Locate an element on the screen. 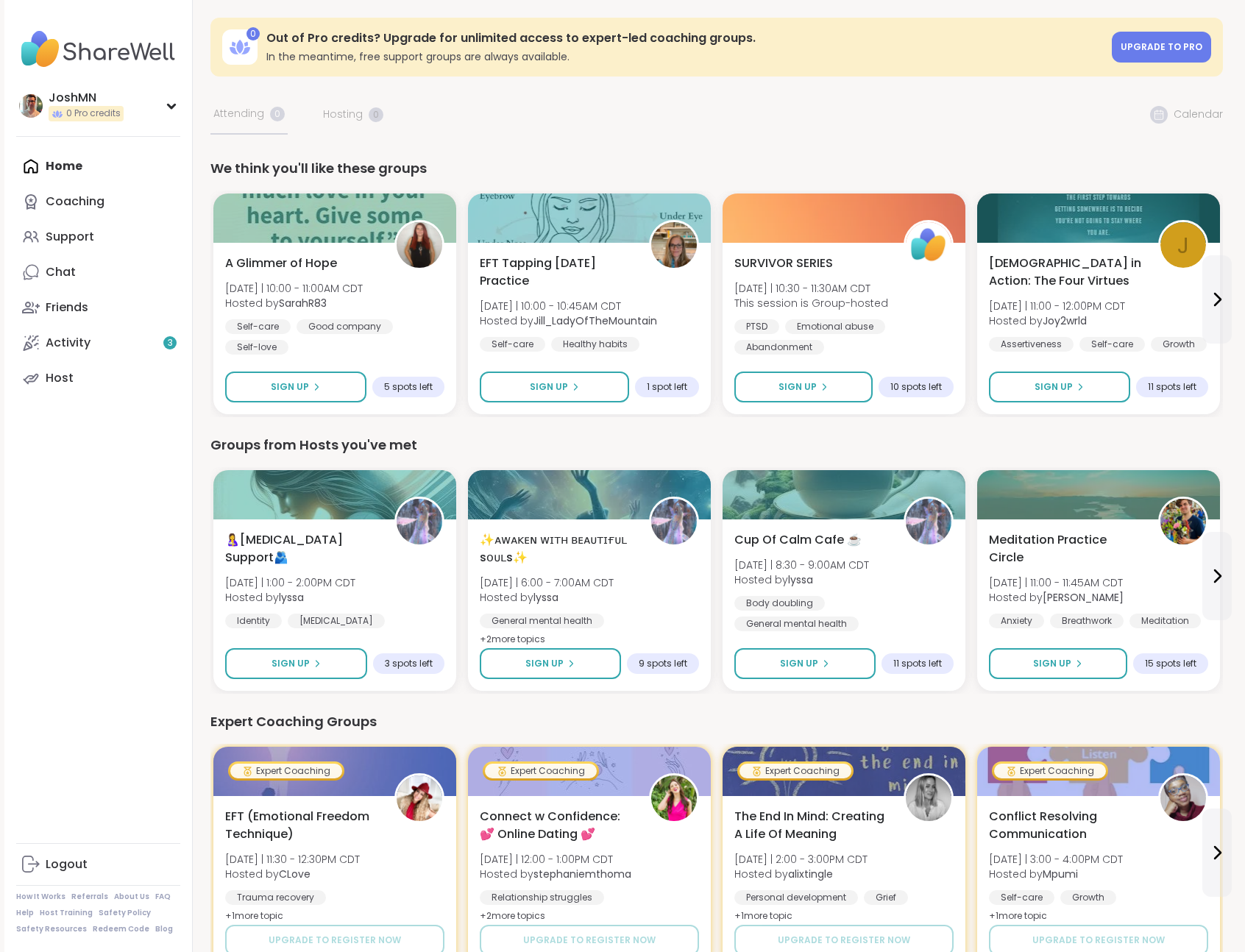 This screenshot has height=952, width=1245. span: 0 Pro credits is located at coordinates (93, 113).